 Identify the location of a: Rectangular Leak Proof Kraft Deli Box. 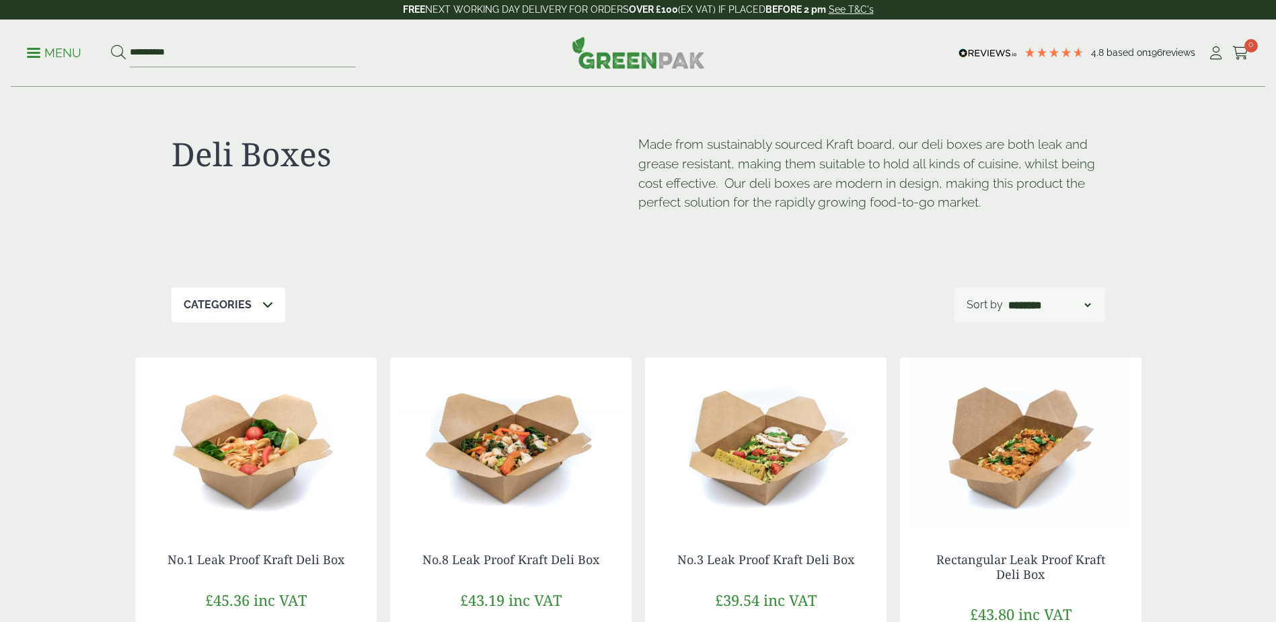
(1020, 566).